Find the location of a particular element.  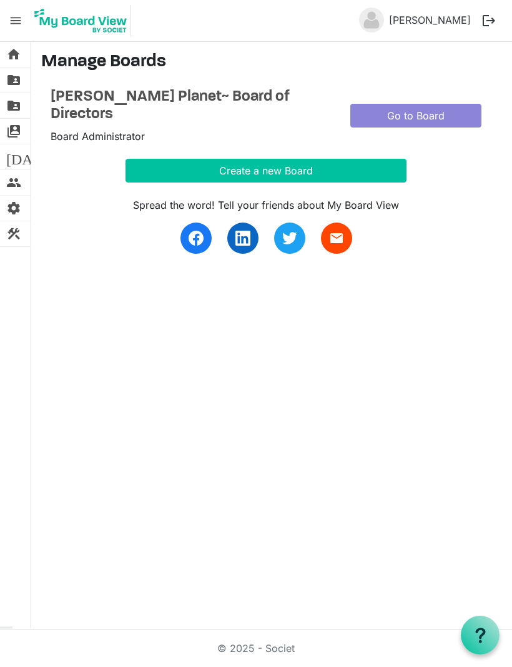

a: © 2025 - Societ is located at coordinates (256, 648).